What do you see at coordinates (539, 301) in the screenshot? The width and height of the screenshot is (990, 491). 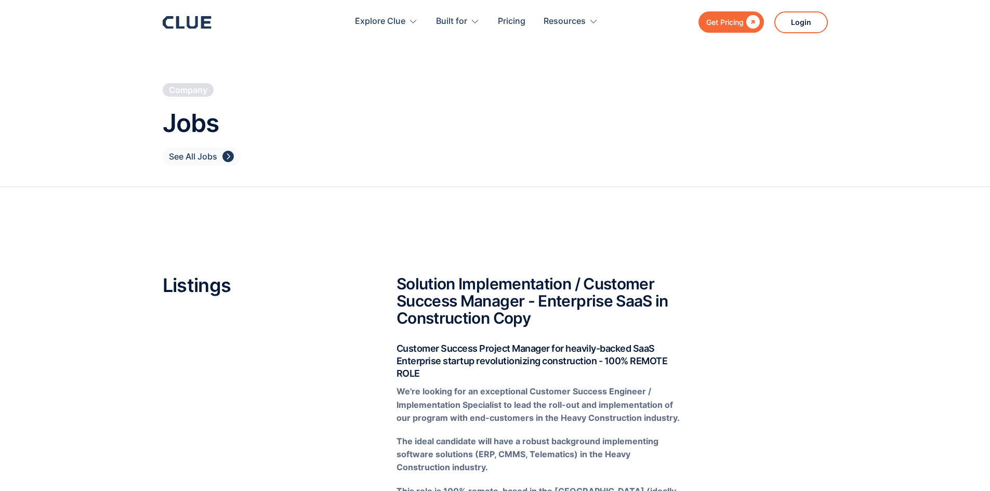 I see `h2: Solution Implementation / Customer Success Manager - Enterprise SaaS in Construction Copy` at bounding box center [539, 301].